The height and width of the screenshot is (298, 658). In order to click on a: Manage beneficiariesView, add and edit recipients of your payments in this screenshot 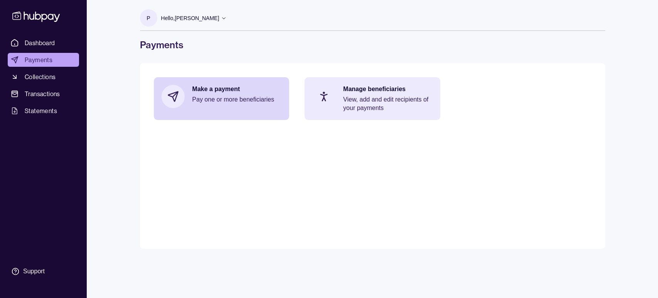, I will do `click(372, 98)`.